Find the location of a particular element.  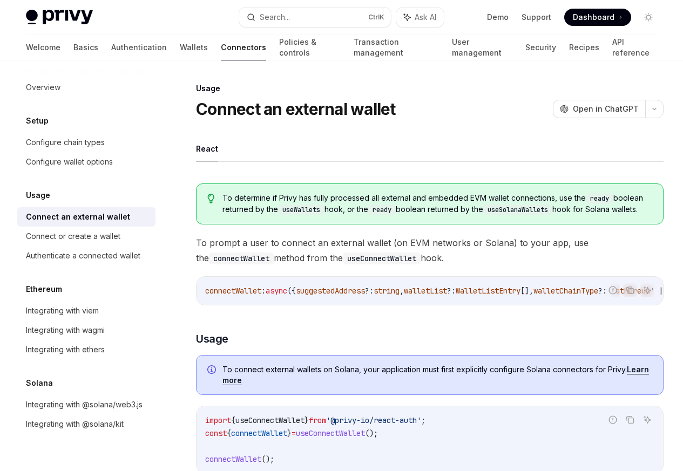

div: Authenticate a connected wallet is located at coordinates (83, 256).